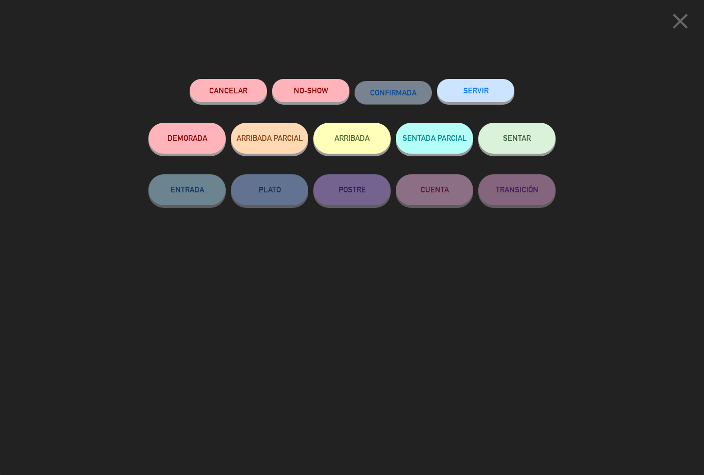 The image size is (704, 475). What do you see at coordinates (680, 21) in the screenshot?
I see `i: close` at bounding box center [680, 21].